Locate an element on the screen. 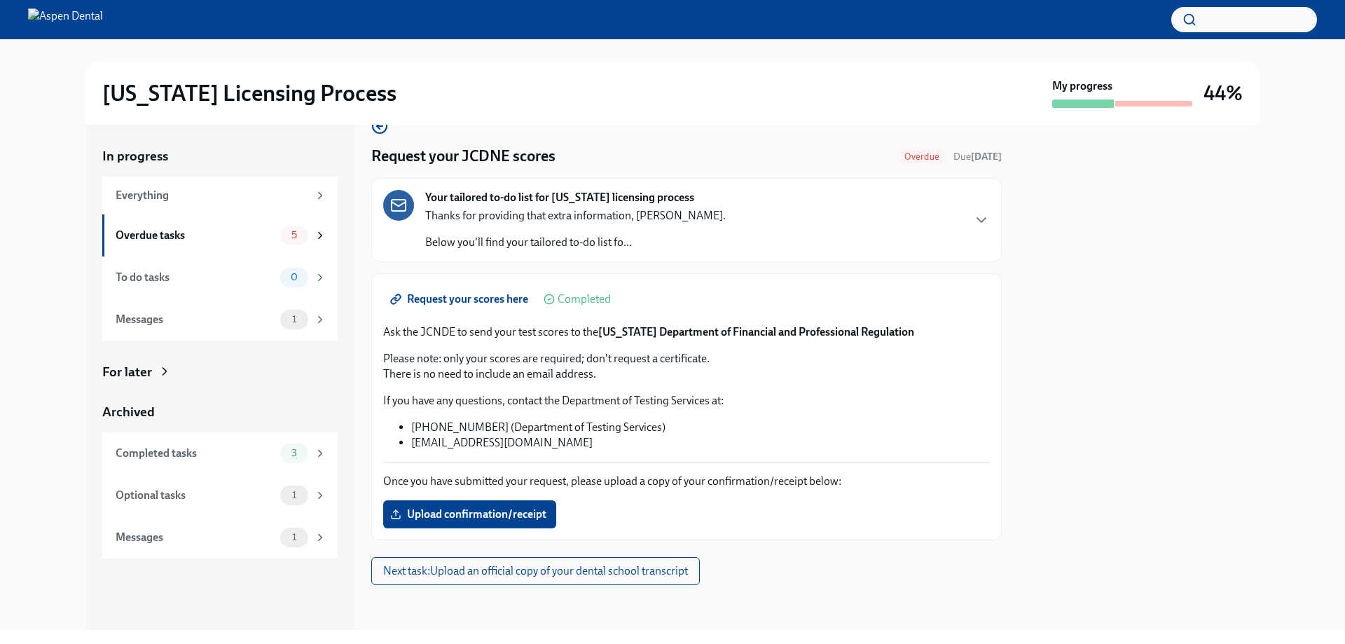  div: Everything is located at coordinates (212, 195).